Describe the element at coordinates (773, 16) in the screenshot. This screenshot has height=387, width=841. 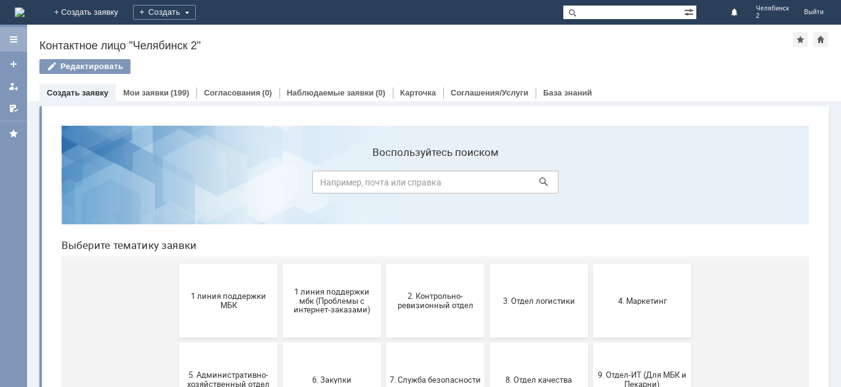
I see `span: 2` at that location.